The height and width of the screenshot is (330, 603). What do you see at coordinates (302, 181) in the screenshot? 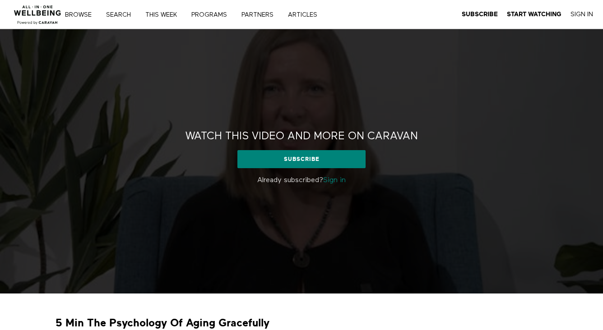
I see `p: Already subscribed?` at bounding box center [302, 181].